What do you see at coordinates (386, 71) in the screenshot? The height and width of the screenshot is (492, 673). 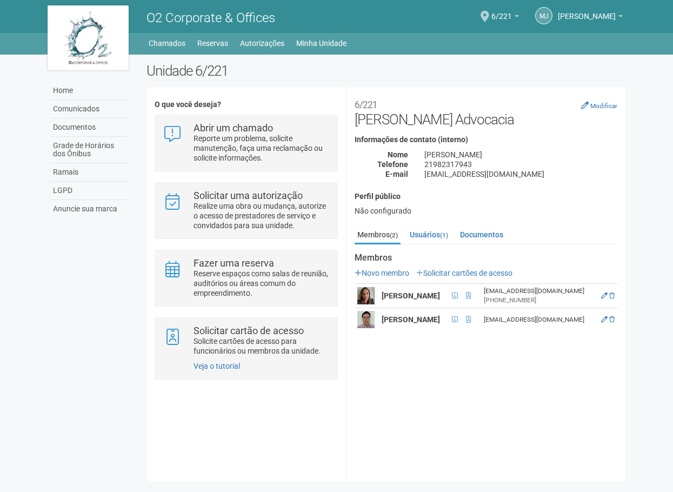 I see `h2: Unidade 6/221` at bounding box center [386, 71].